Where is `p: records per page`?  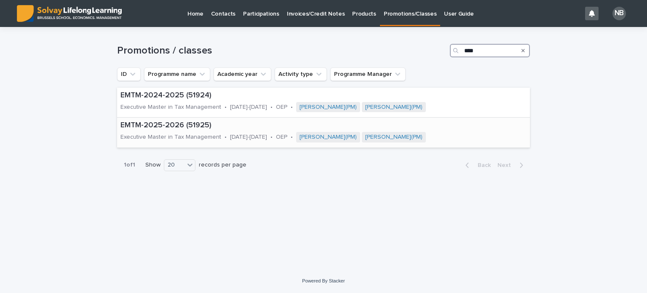 p: records per page is located at coordinates (222, 165).